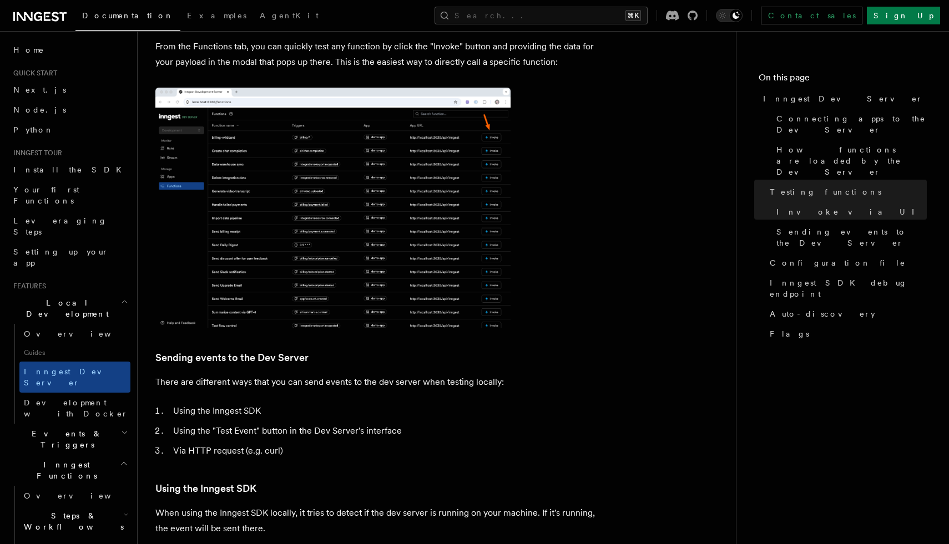 This screenshot has height=544, width=949. Describe the element at coordinates (811, 16) in the screenshot. I see `a: Contact sales` at that location.